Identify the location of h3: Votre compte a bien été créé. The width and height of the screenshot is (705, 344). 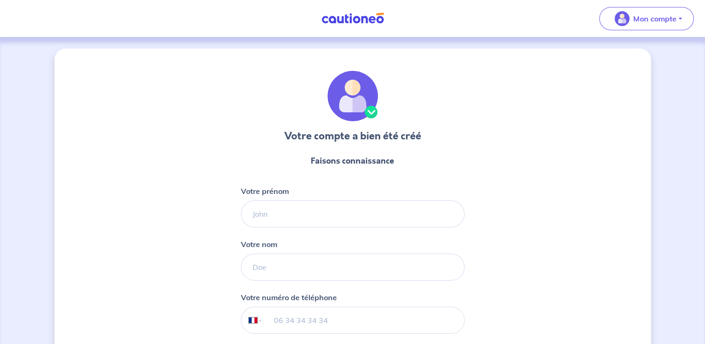
(353, 136).